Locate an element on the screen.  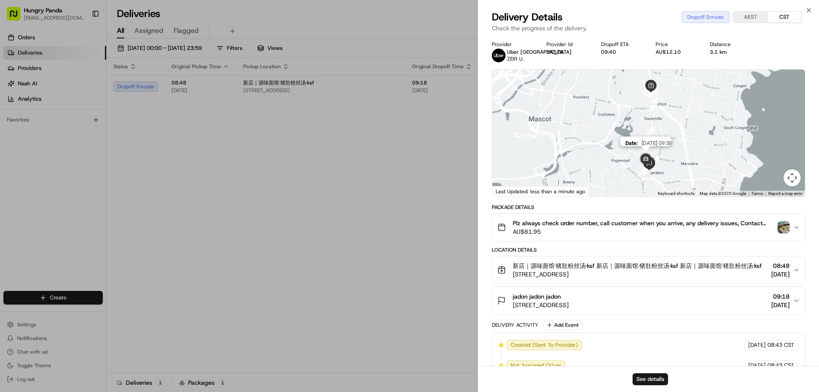
button: Start new chat is located at coordinates (150, 89).